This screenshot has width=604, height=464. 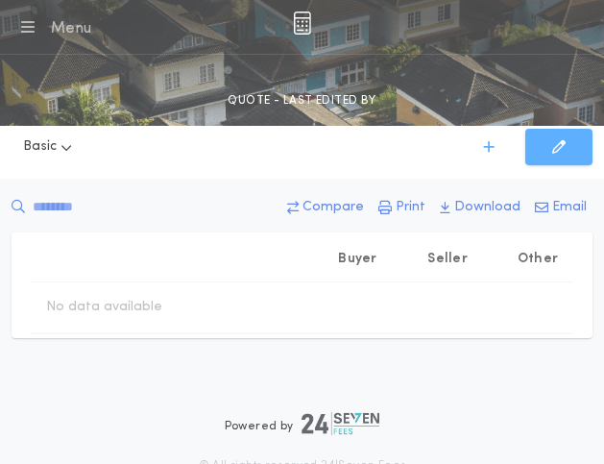 What do you see at coordinates (53, 27) in the screenshot?
I see `button: Menu` at bounding box center [53, 27].